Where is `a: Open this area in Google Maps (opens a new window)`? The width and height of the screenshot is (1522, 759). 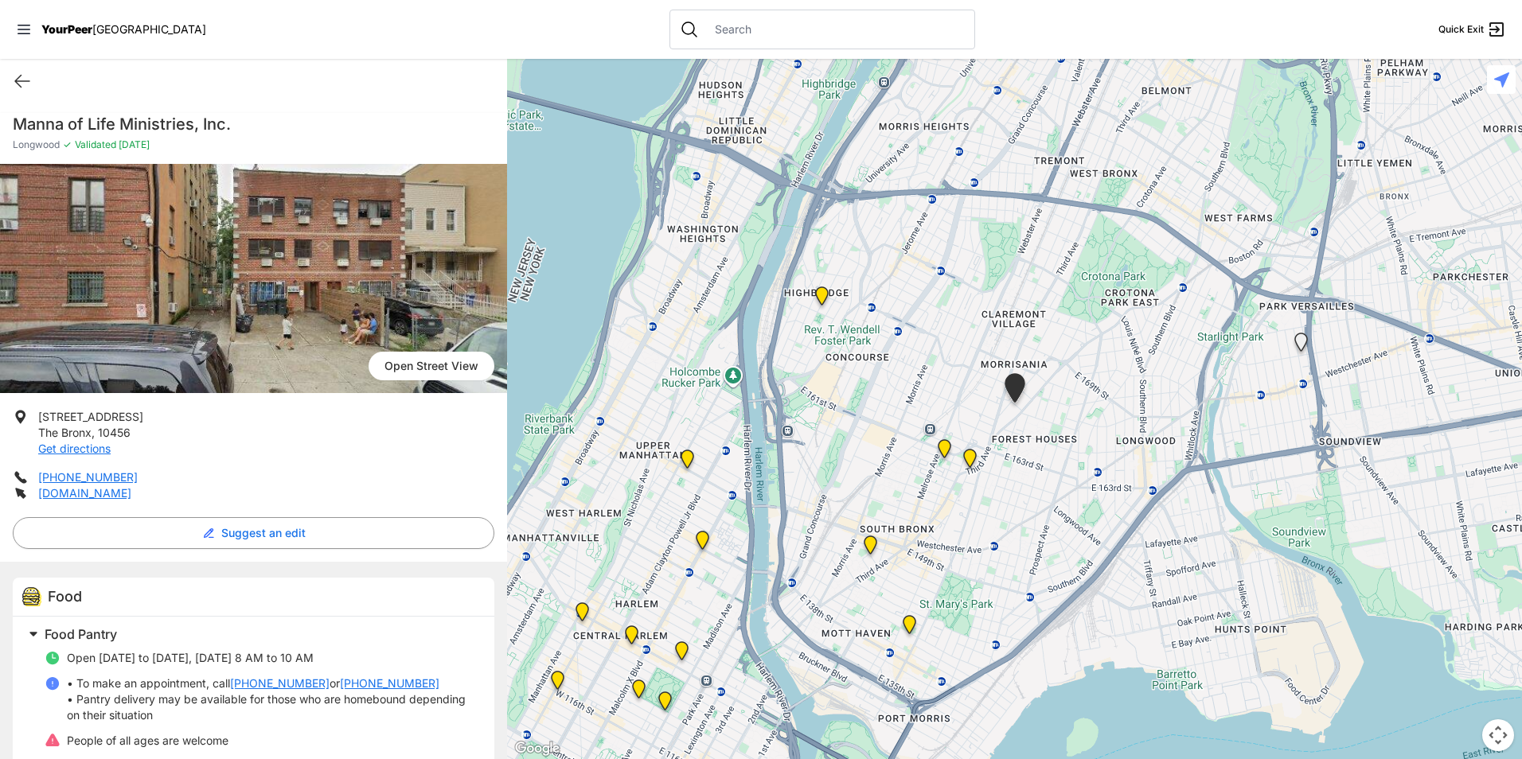 a: Open this area in Google Maps (opens a new window) is located at coordinates (537, 749).